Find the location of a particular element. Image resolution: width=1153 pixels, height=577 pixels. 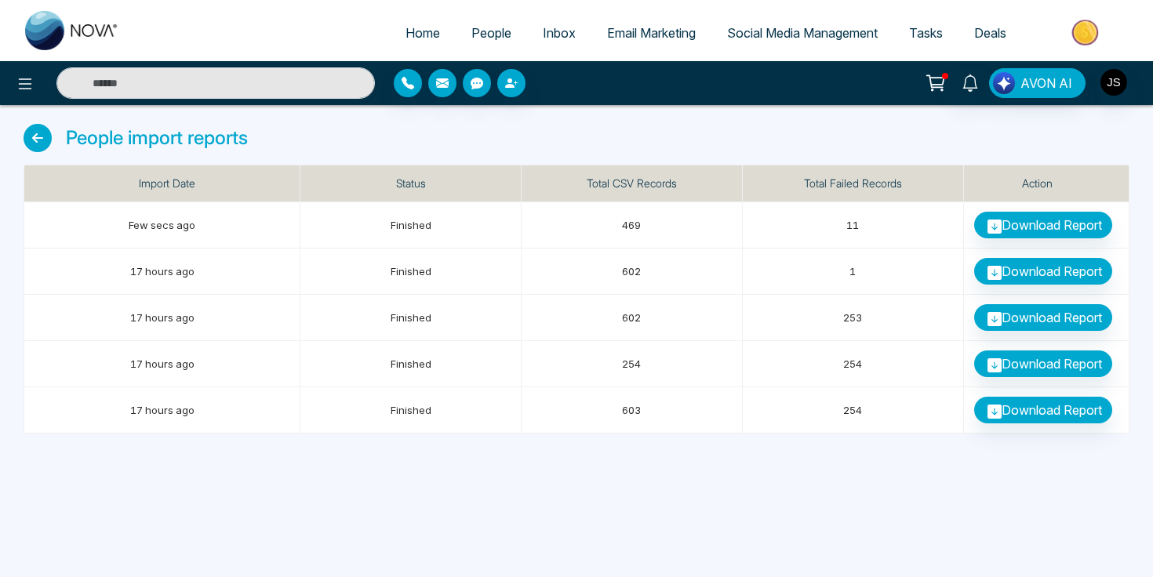

span: 1 is located at coordinates (853, 271).